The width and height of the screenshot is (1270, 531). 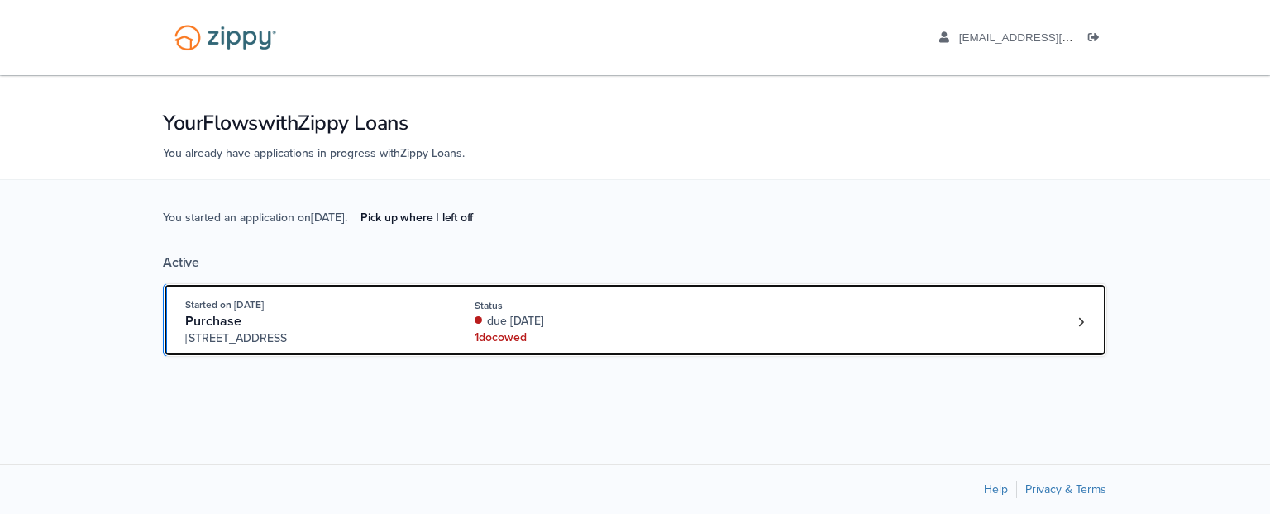 What do you see at coordinates (584, 338) in the screenshot?
I see `div: 1 doc owed` at bounding box center [584, 338].